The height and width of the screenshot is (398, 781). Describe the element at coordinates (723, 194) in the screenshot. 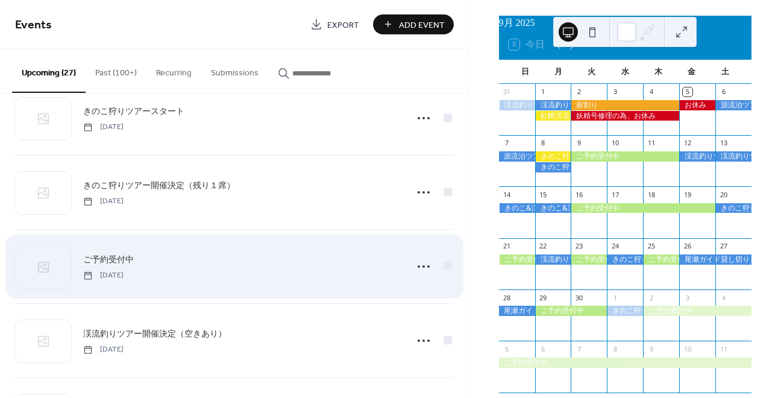

I see `div: 20` at that location.